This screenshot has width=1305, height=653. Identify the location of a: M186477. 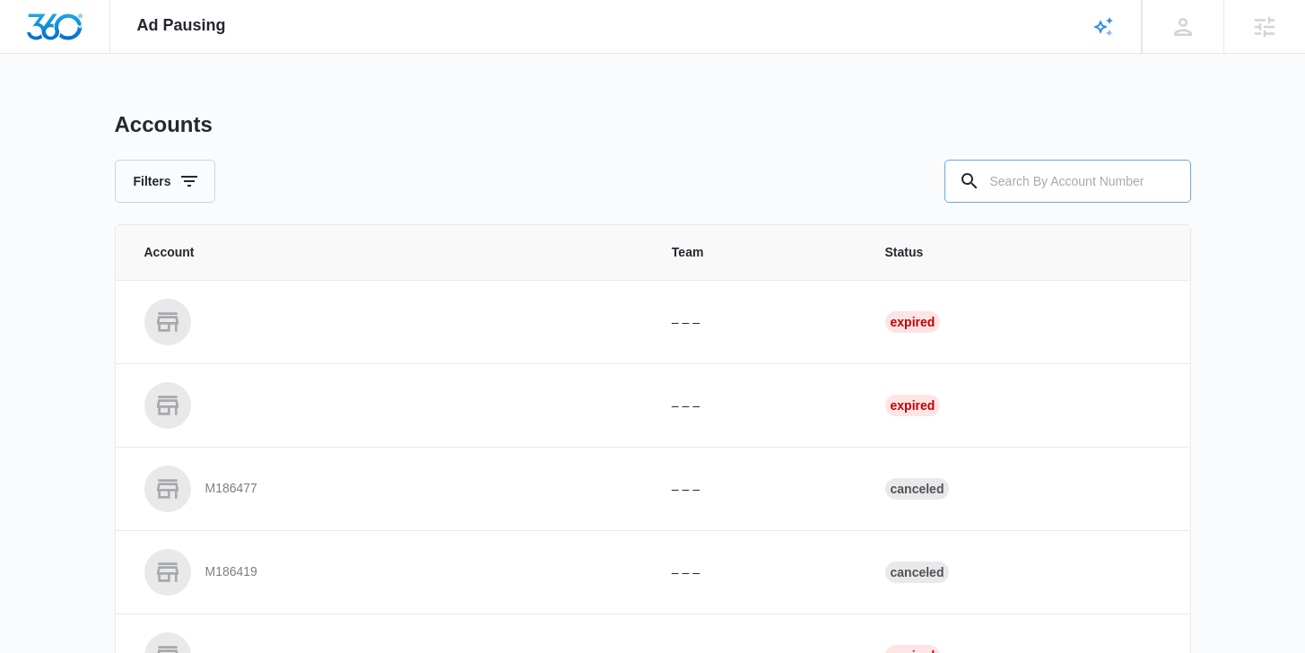
(387, 489).